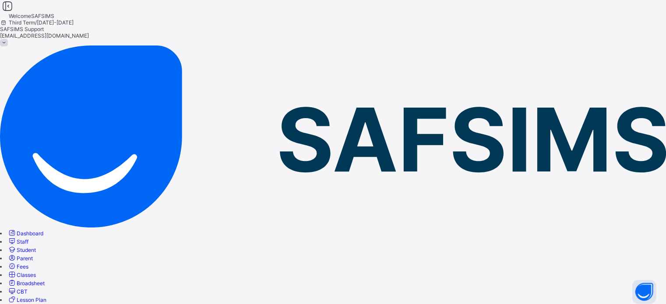  I want to click on span: Lesson Plan, so click(32, 300).